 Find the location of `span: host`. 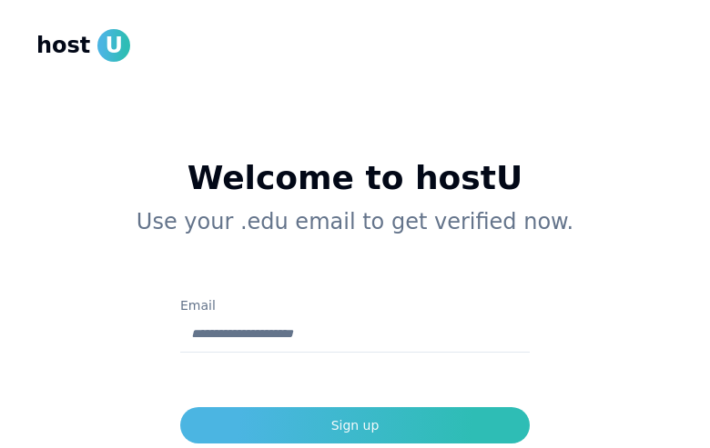

span: host is located at coordinates (63, 45).